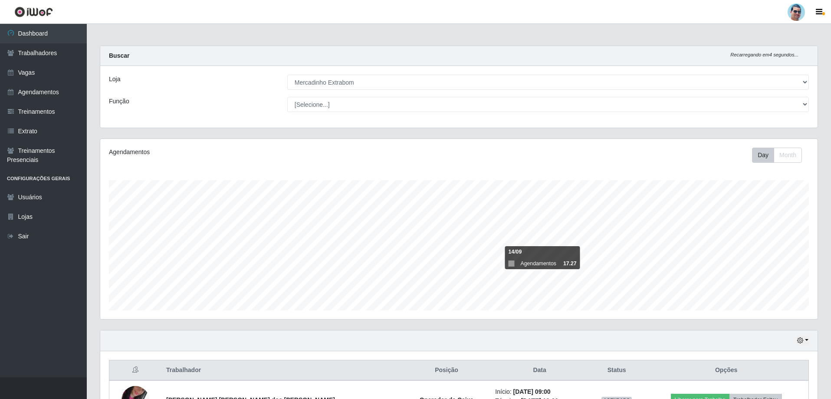  What do you see at coordinates (765, 55) in the screenshot?
I see `i: Recarregando em 4 segundos...` at bounding box center [765, 55].